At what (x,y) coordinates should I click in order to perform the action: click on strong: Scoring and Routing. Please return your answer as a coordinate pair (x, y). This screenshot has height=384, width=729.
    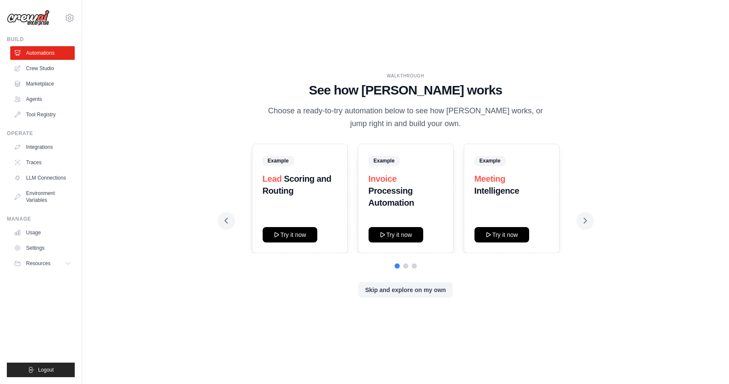
    Looking at the image, I should click on (297, 185).